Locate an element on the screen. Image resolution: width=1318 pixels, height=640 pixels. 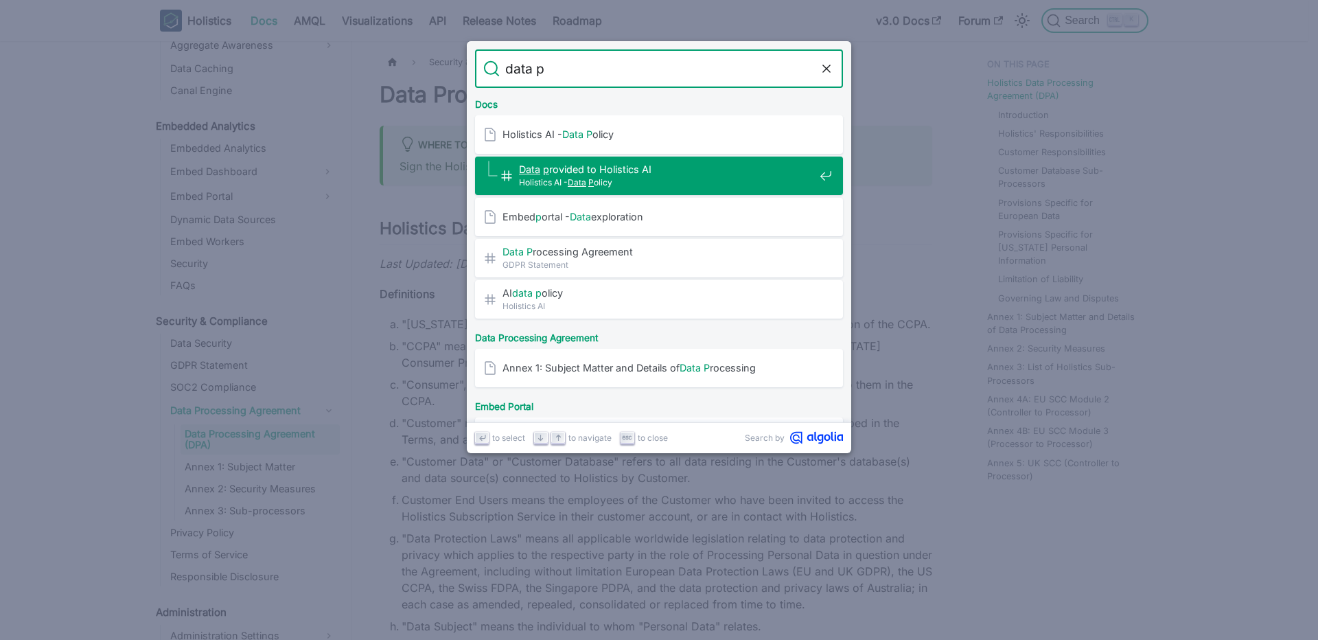
span: Annex 1: Subject Matter and Details of rocessing is located at coordinates (658, 367).